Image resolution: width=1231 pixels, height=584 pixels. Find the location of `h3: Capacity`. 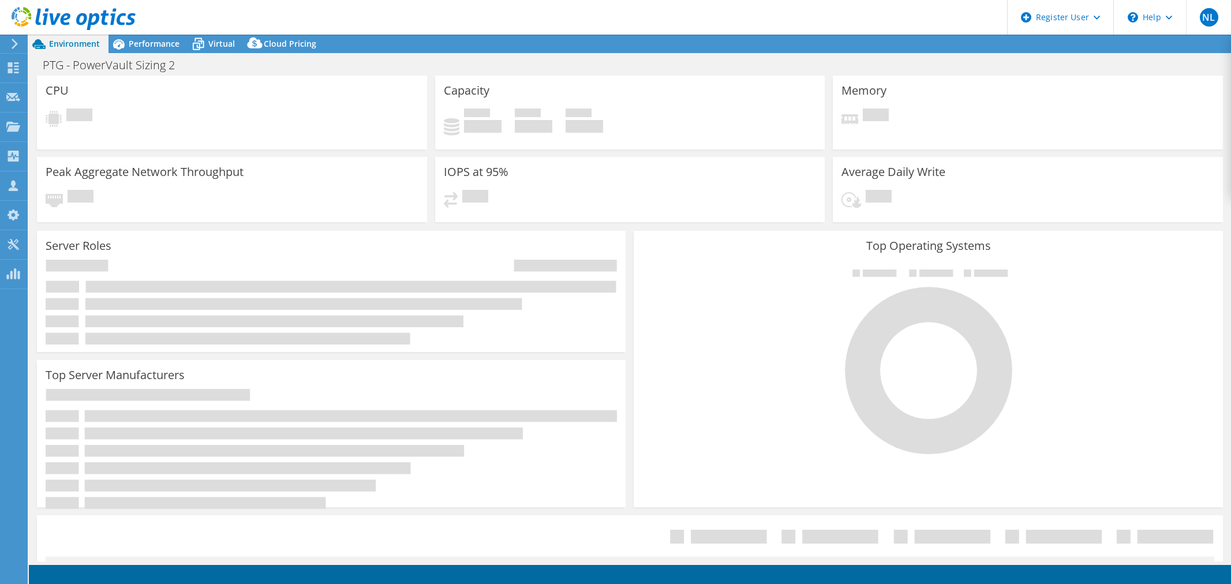

h3: Capacity is located at coordinates (466, 91).